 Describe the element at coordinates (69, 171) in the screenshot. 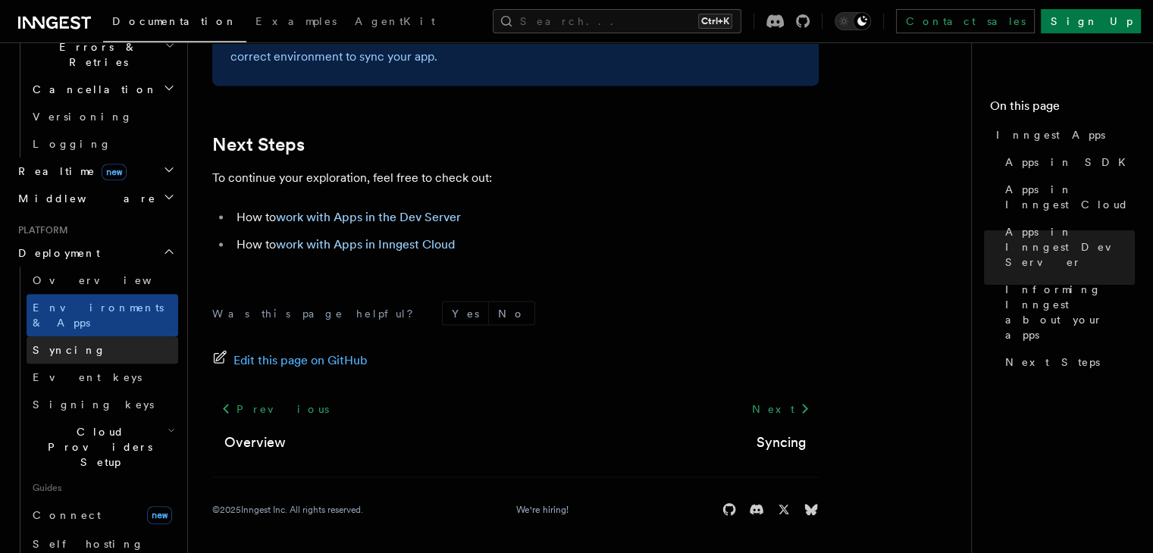

I see `span: Realtime` at that location.